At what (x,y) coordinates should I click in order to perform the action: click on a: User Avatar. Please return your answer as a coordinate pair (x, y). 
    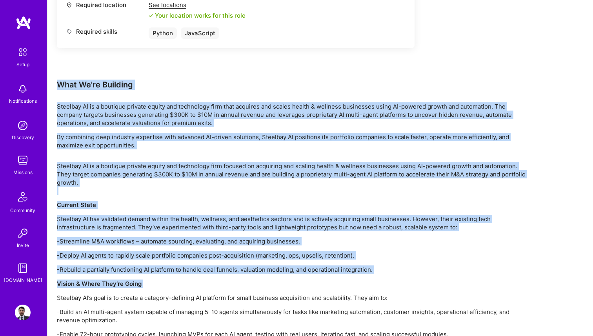
    Looking at the image, I should click on (23, 312).